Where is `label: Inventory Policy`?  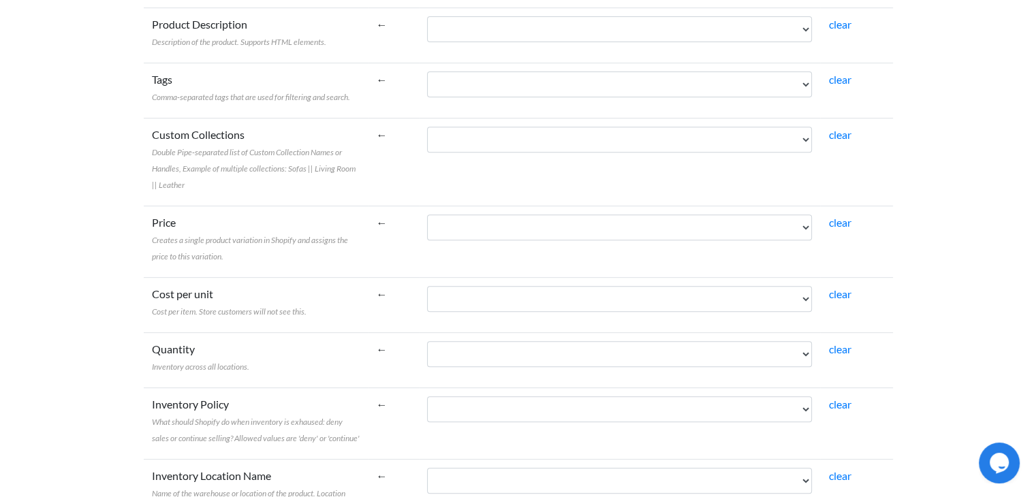 label: Inventory Policy is located at coordinates (256, 421).